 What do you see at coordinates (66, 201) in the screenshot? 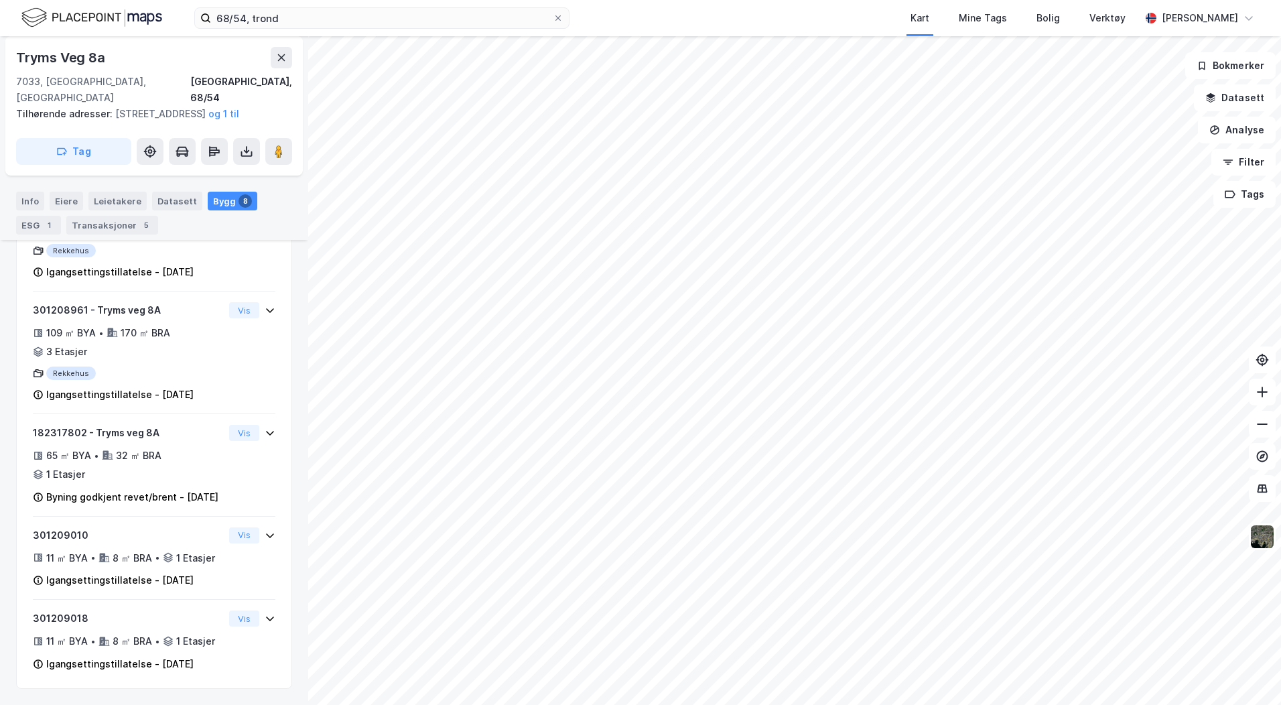
I see `div: Eiere` at bounding box center [66, 201].